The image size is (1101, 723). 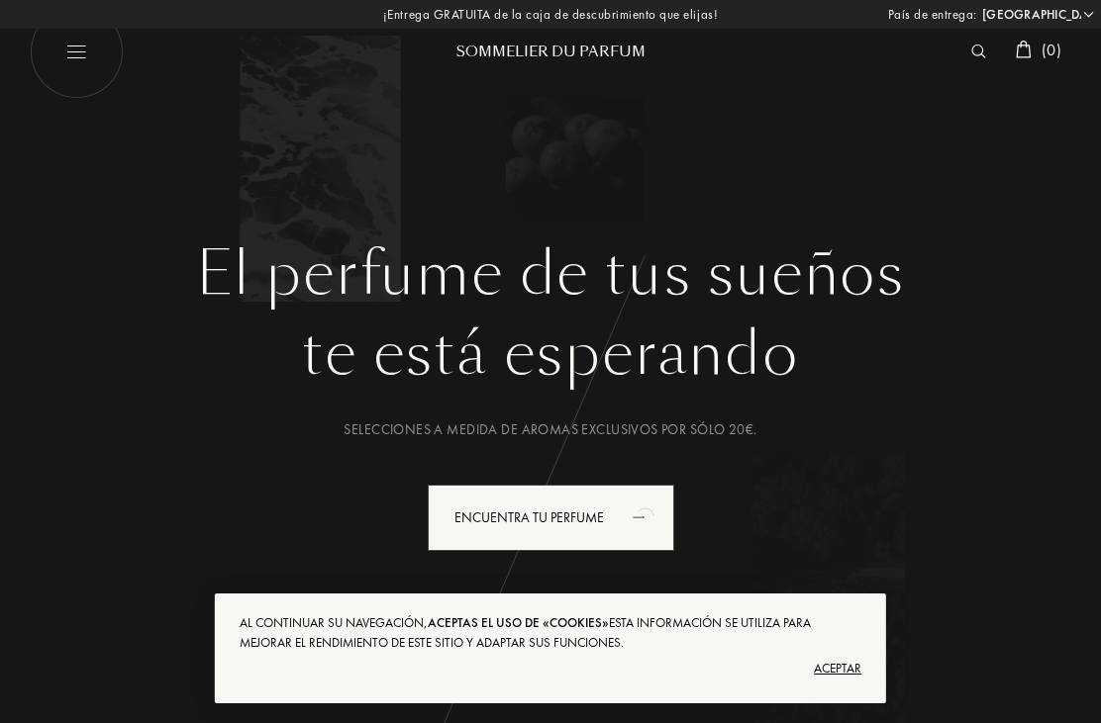 I want to click on div: Selecciones a medida de aromas exclusivos por sólo 20€., so click(x=550, y=430).